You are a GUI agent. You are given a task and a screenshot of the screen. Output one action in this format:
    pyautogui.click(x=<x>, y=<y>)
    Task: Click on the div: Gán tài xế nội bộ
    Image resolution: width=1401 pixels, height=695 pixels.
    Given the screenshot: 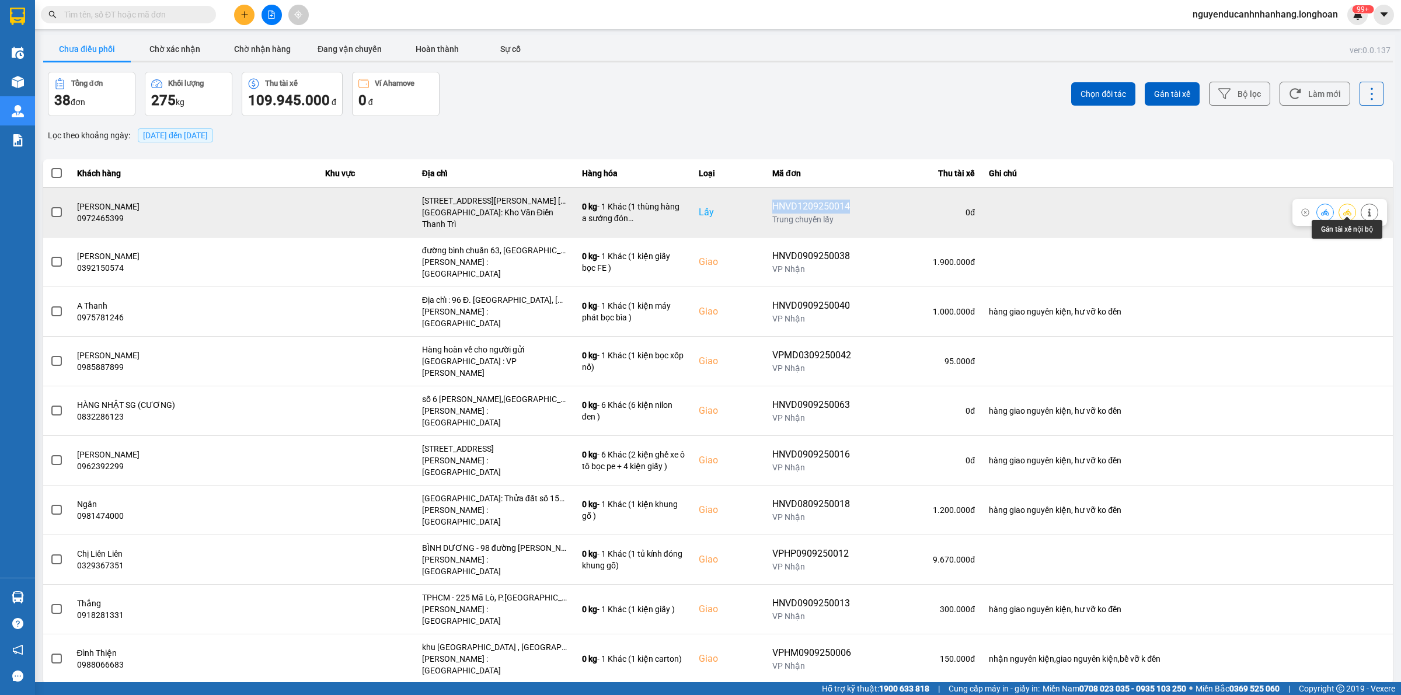 What is the action you would take?
    pyautogui.click(x=1347, y=229)
    